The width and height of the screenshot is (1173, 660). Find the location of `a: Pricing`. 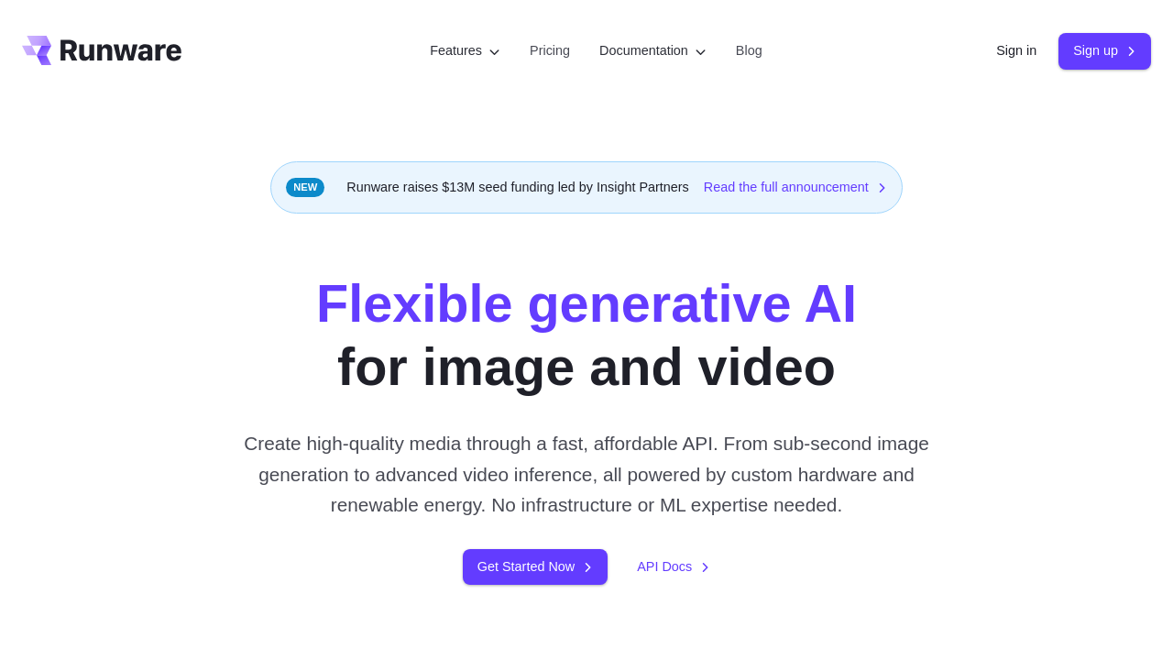

a: Pricing is located at coordinates (550, 50).